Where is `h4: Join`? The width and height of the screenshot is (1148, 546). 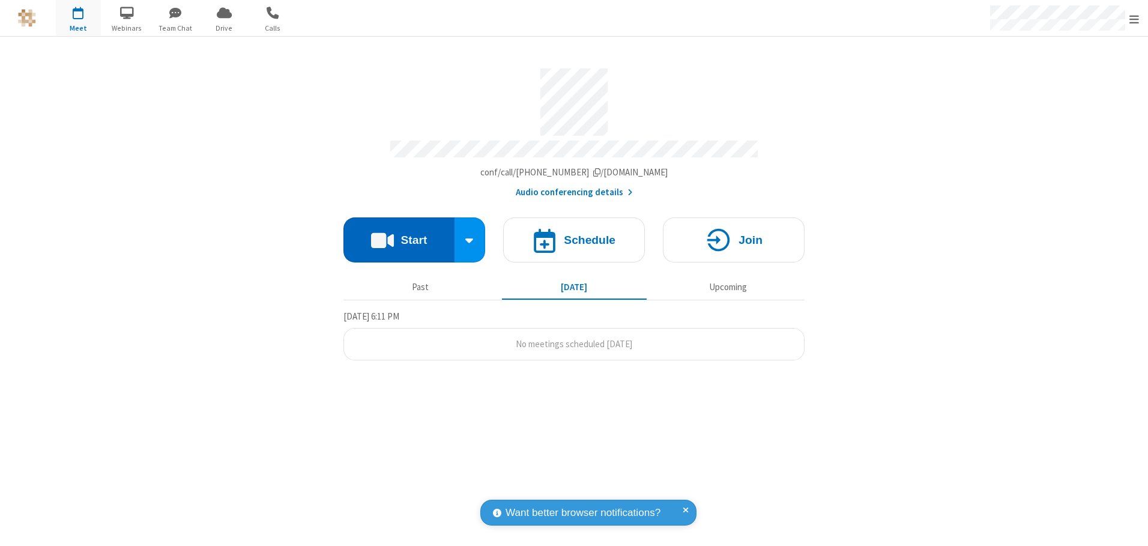 h4: Join is located at coordinates (751, 240).